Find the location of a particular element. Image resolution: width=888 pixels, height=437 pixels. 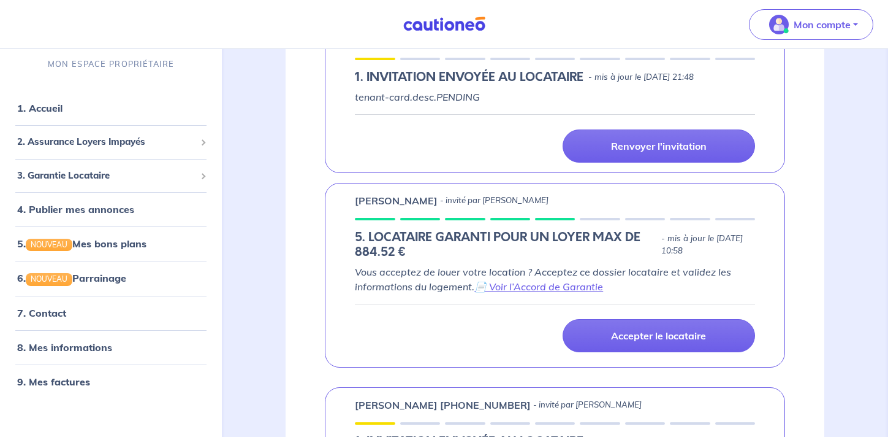

span: 3. Garantie Locataire is located at coordinates (106, 175).